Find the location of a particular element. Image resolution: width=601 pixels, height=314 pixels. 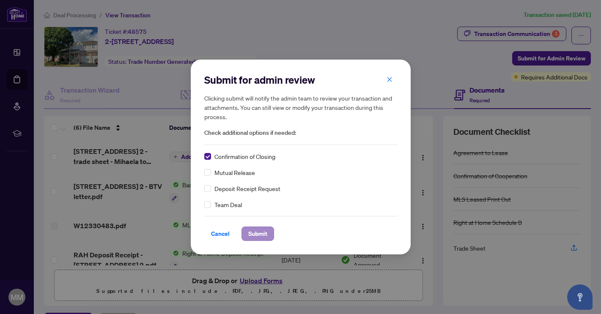

span: close is located at coordinates (389, 79).